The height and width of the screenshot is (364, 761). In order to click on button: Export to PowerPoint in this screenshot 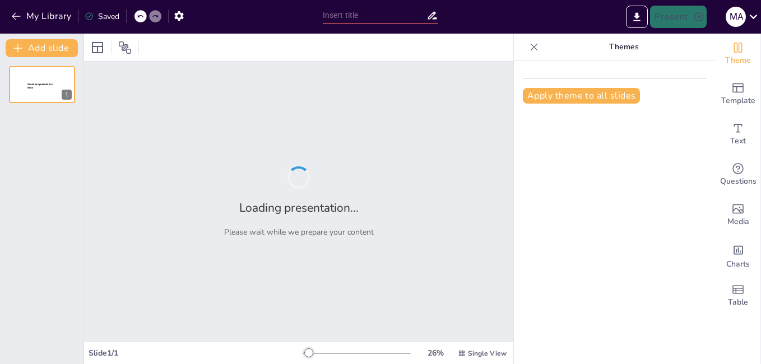, I will do `click(637, 17)`.